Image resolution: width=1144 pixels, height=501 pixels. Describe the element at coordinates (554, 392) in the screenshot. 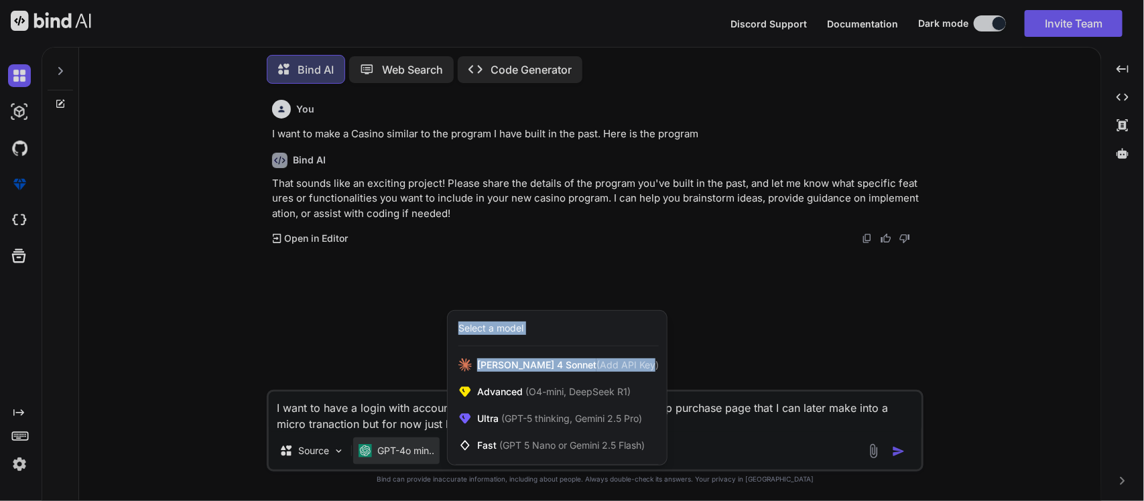

I see `span: Advanced` at that location.